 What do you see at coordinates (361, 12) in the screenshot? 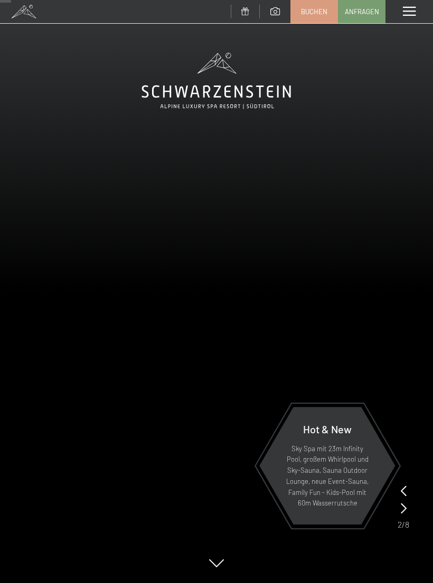
I see `span: Anfragen` at bounding box center [361, 12].